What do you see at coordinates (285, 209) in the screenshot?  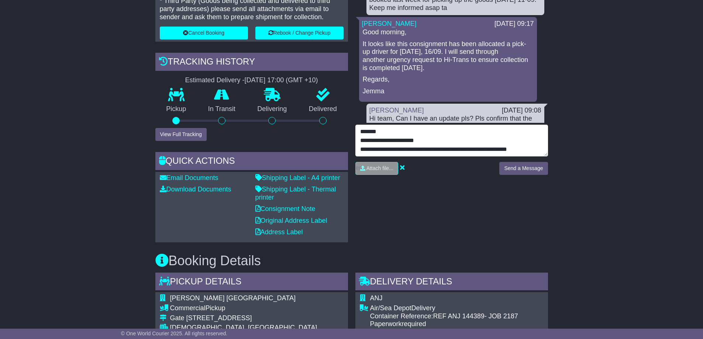 I see `a: Consignment Note` at bounding box center [285, 209].